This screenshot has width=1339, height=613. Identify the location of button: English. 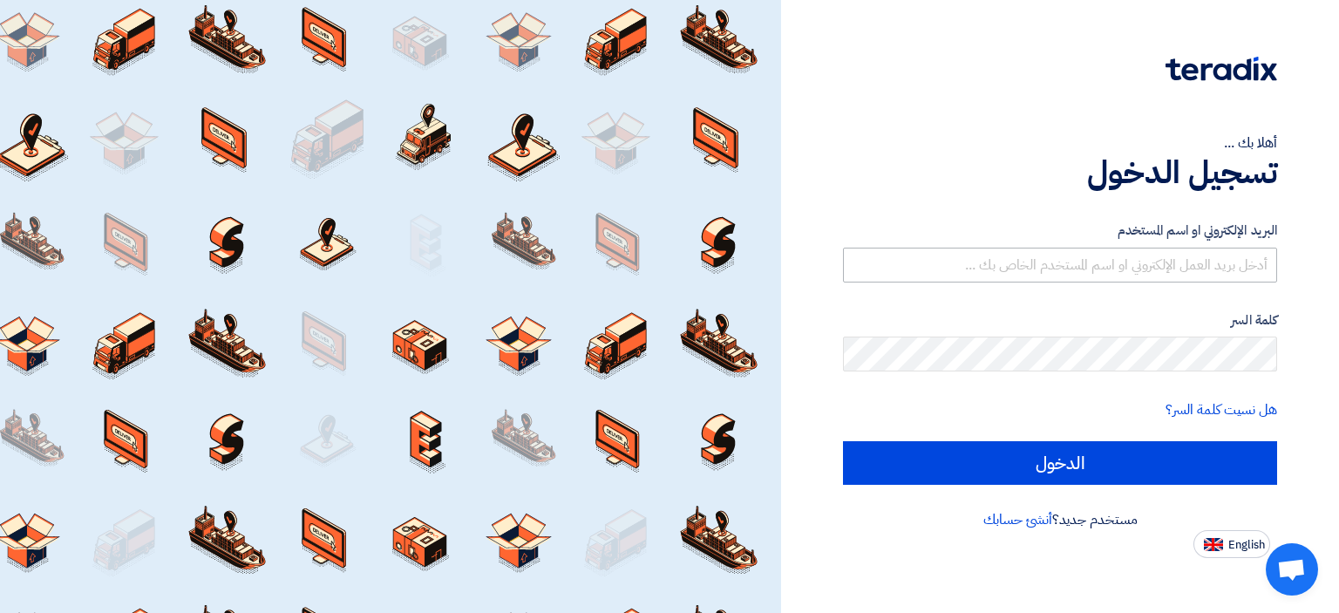
(1232, 544).